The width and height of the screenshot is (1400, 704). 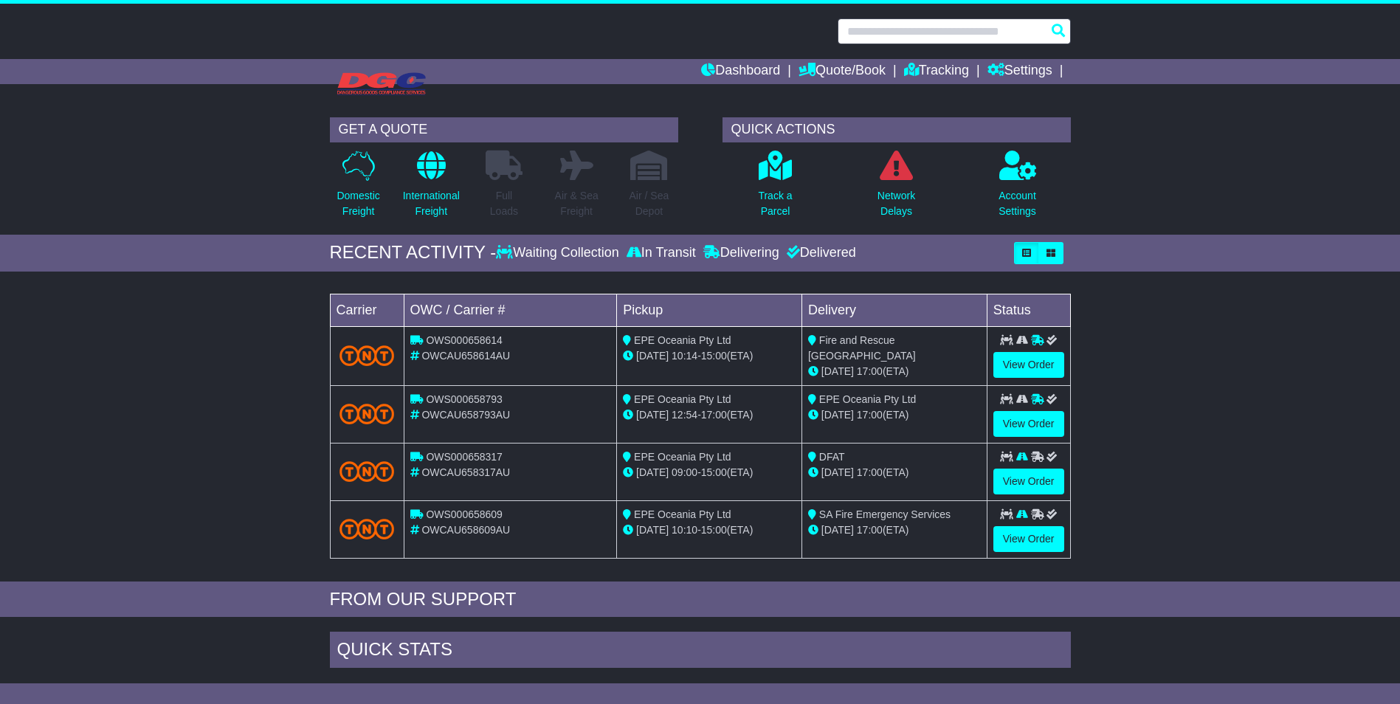 I want to click on span: 12:54, so click(x=684, y=415).